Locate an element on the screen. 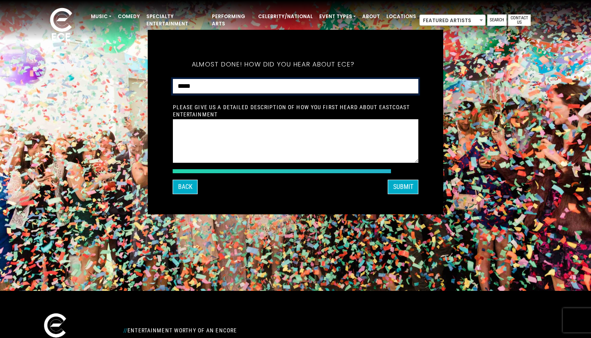 The height and width of the screenshot is (338, 591). a: About is located at coordinates (371, 16).